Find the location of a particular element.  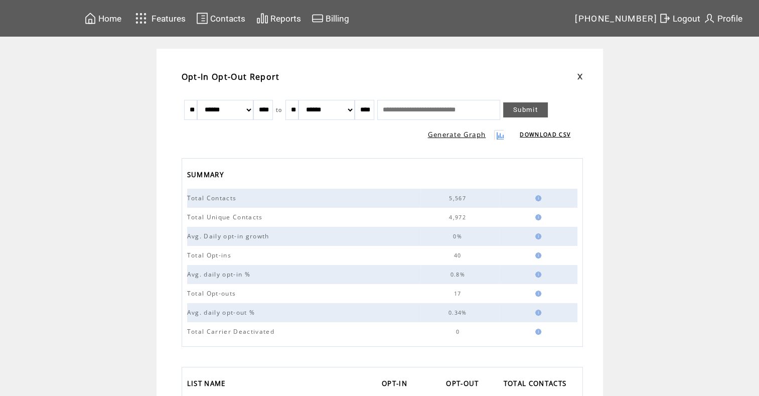

a: Contacts is located at coordinates (221, 18).